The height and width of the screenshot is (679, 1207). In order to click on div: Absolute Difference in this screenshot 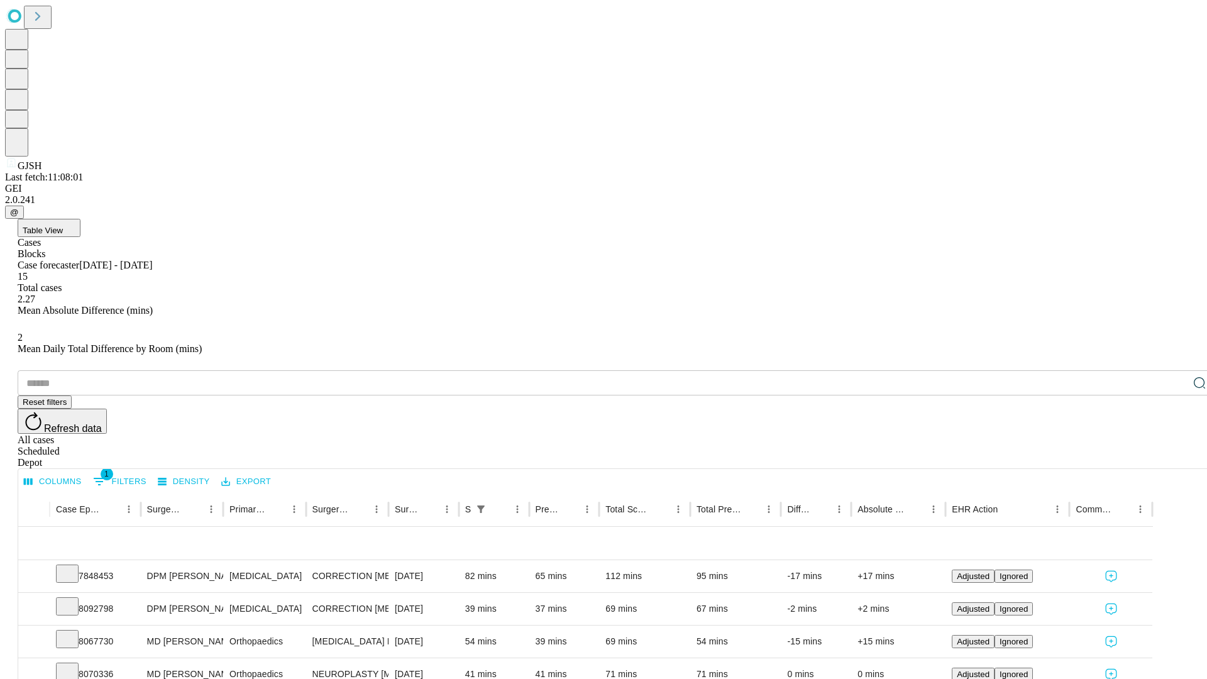, I will do `click(882, 509)`.